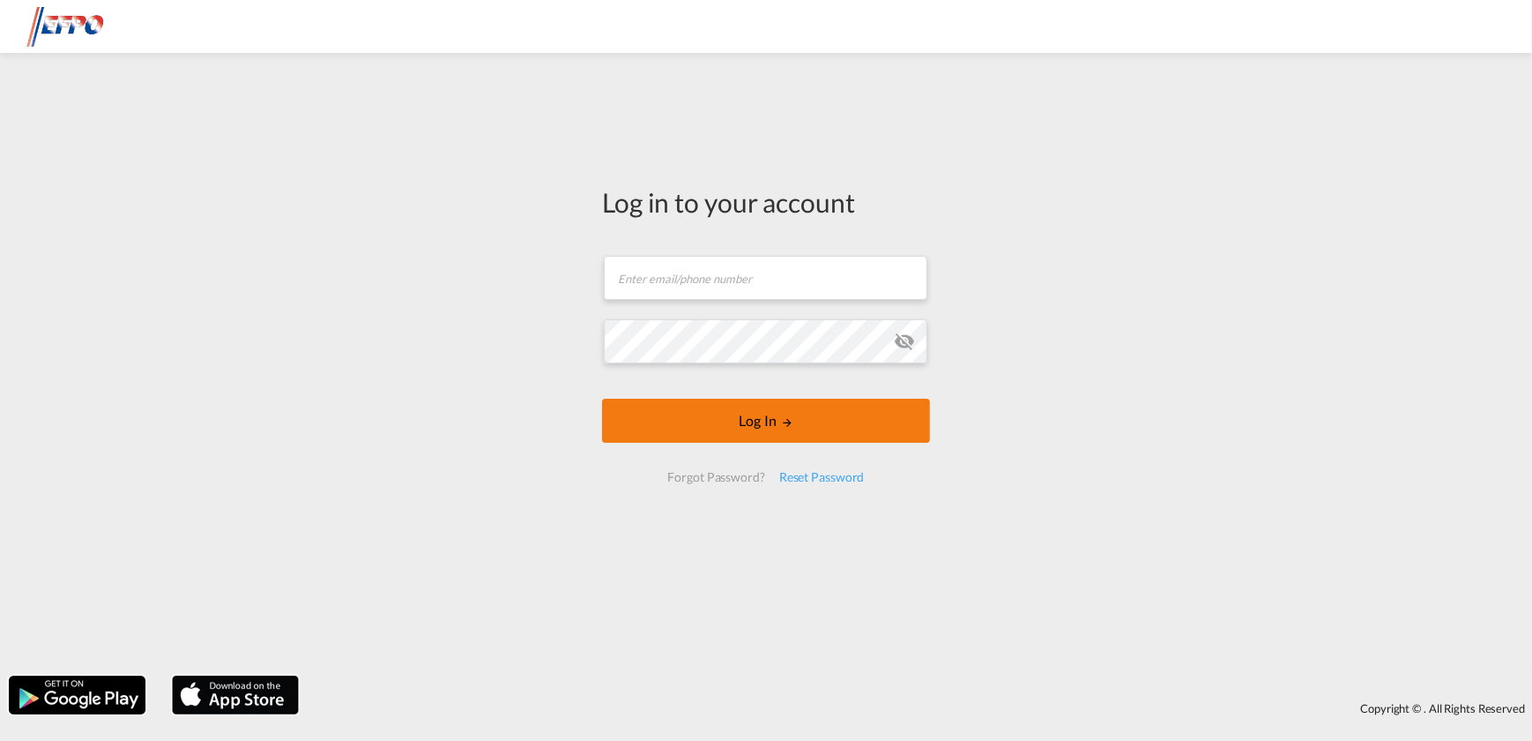  I want to click on button: LOGIN, so click(766, 421).